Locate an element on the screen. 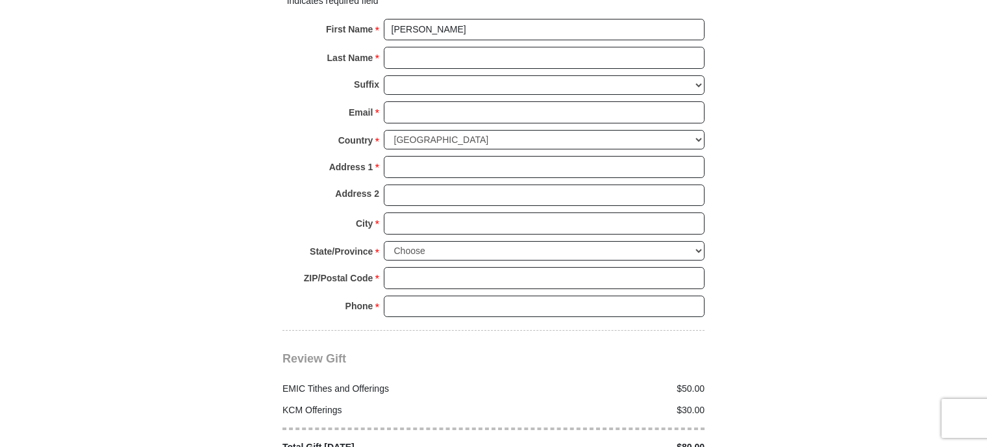  strong: First Name is located at coordinates (349, 29).